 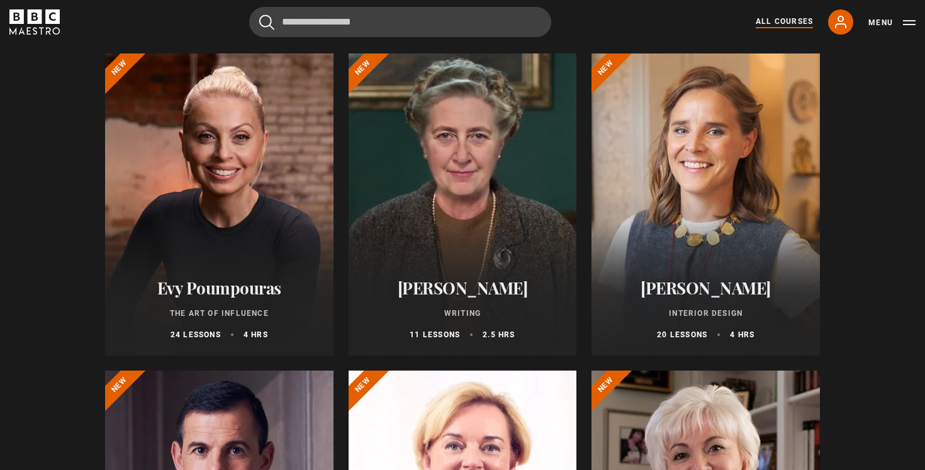 What do you see at coordinates (35, 22) in the screenshot?
I see `svg: BBC Maestro` at bounding box center [35, 22].